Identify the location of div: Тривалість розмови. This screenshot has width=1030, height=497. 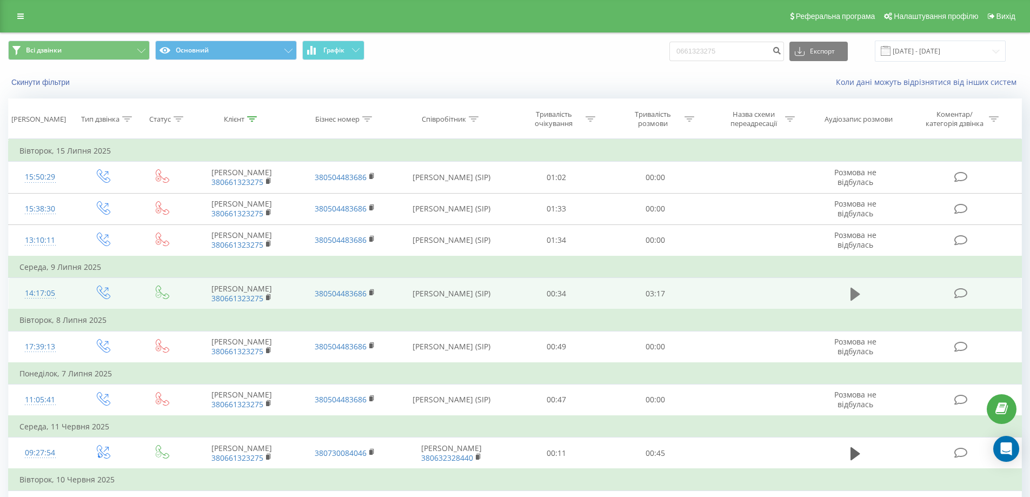
(653, 119).